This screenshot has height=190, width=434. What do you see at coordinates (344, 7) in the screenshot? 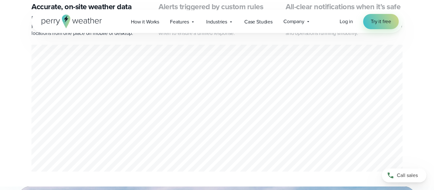
I see `h3: All-clear notifications when it’s safe` at bounding box center [344, 7].